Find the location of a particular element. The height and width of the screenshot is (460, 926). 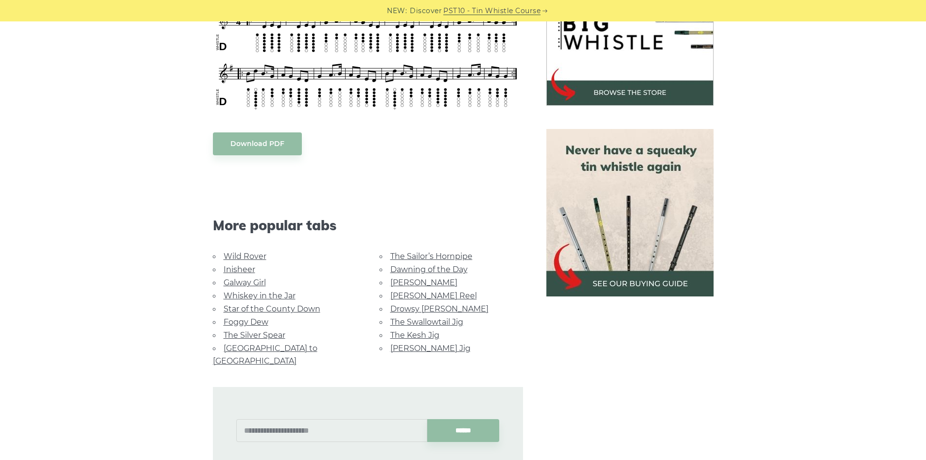

a: Galway Girl is located at coordinates (245, 282).